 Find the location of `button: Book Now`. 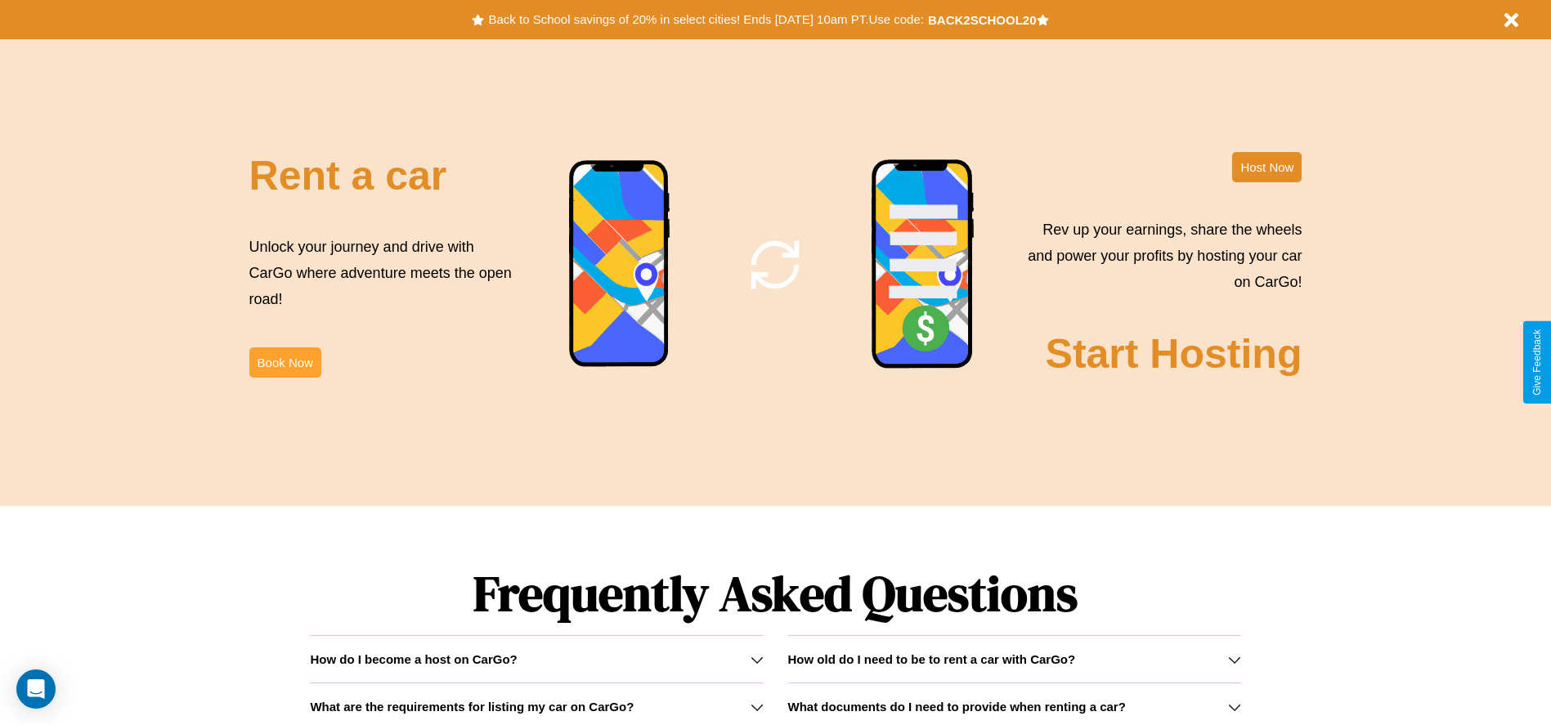

button: Book Now is located at coordinates (285, 362).